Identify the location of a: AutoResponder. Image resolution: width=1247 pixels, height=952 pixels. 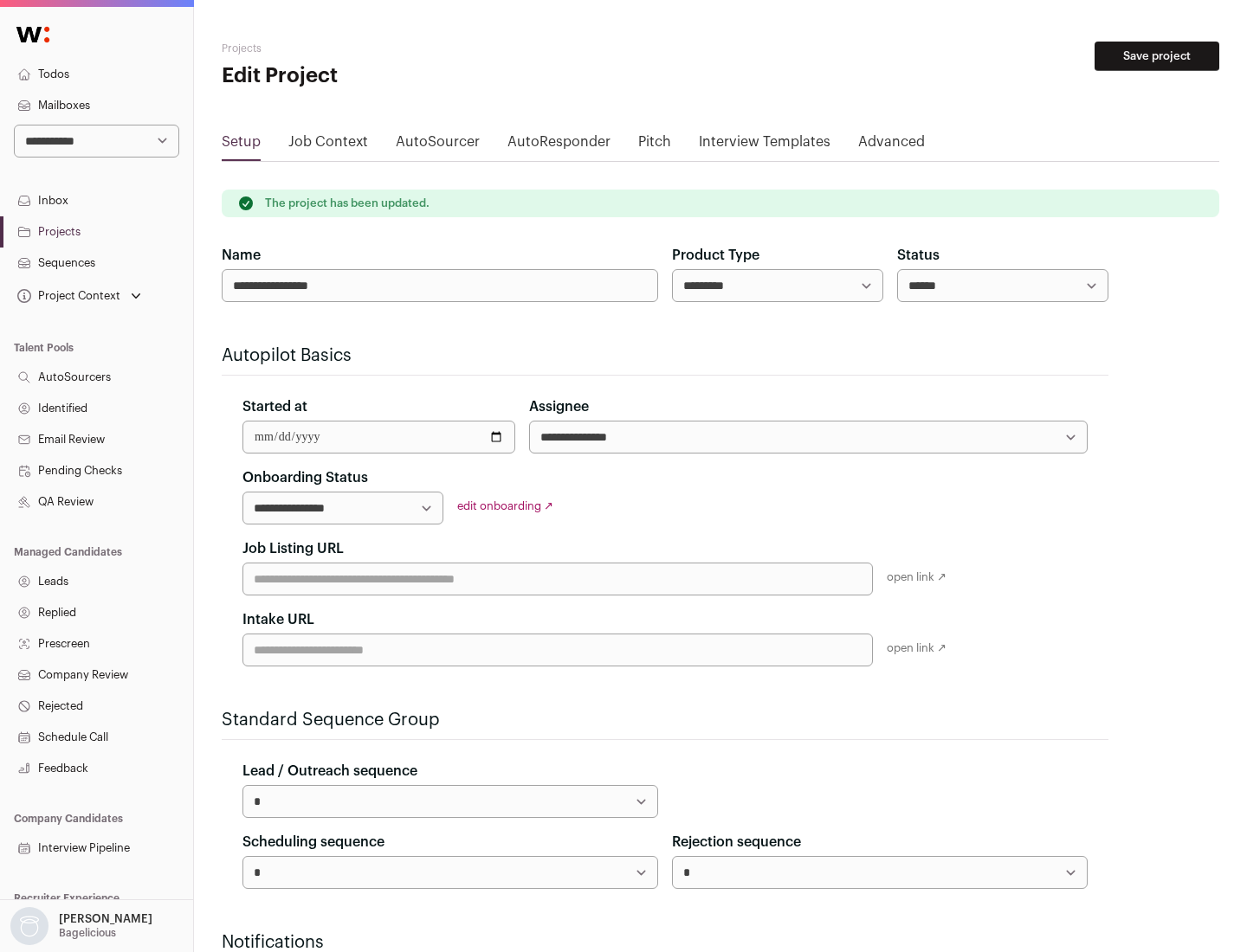
(559, 146).